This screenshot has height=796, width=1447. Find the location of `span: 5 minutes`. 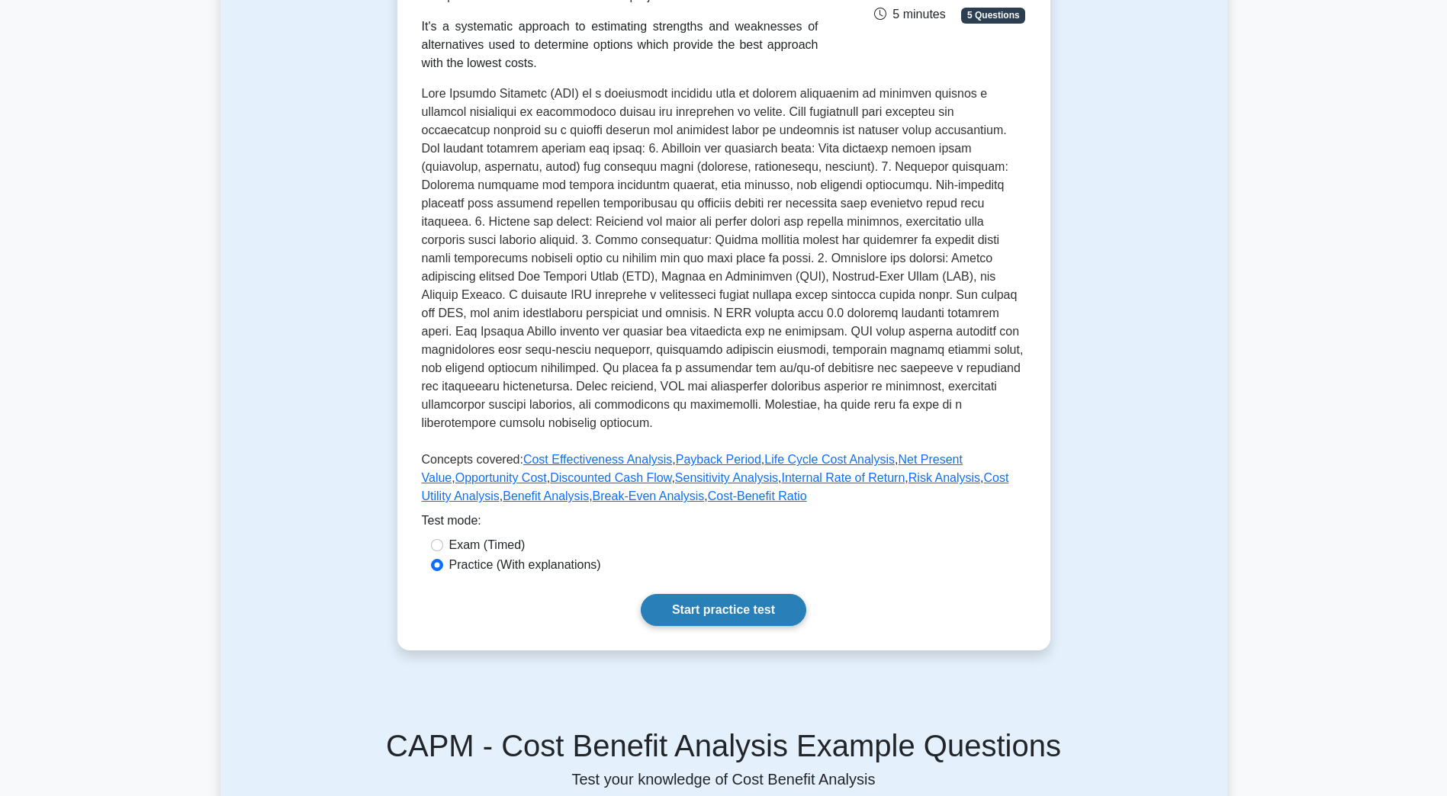

span: 5 minutes is located at coordinates (909, 14).